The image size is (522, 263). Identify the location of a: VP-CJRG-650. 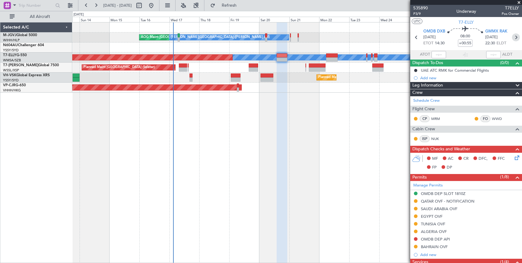
(14, 85).